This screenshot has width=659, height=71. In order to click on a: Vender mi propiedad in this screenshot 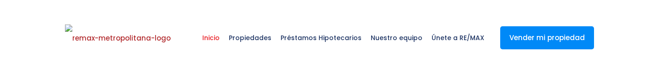, I will do `click(547, 38)`.